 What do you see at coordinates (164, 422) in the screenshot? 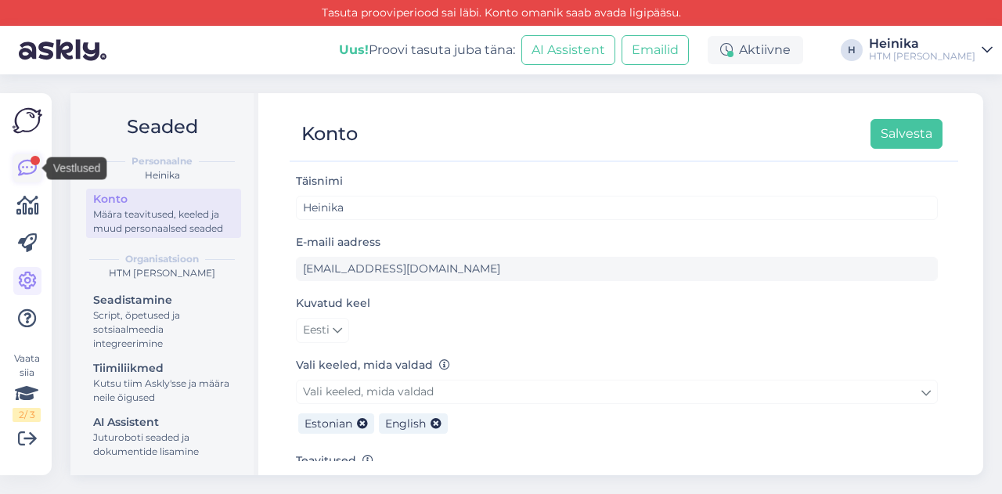
I see `div: AI Assistent` at bounding box center [164, 422].